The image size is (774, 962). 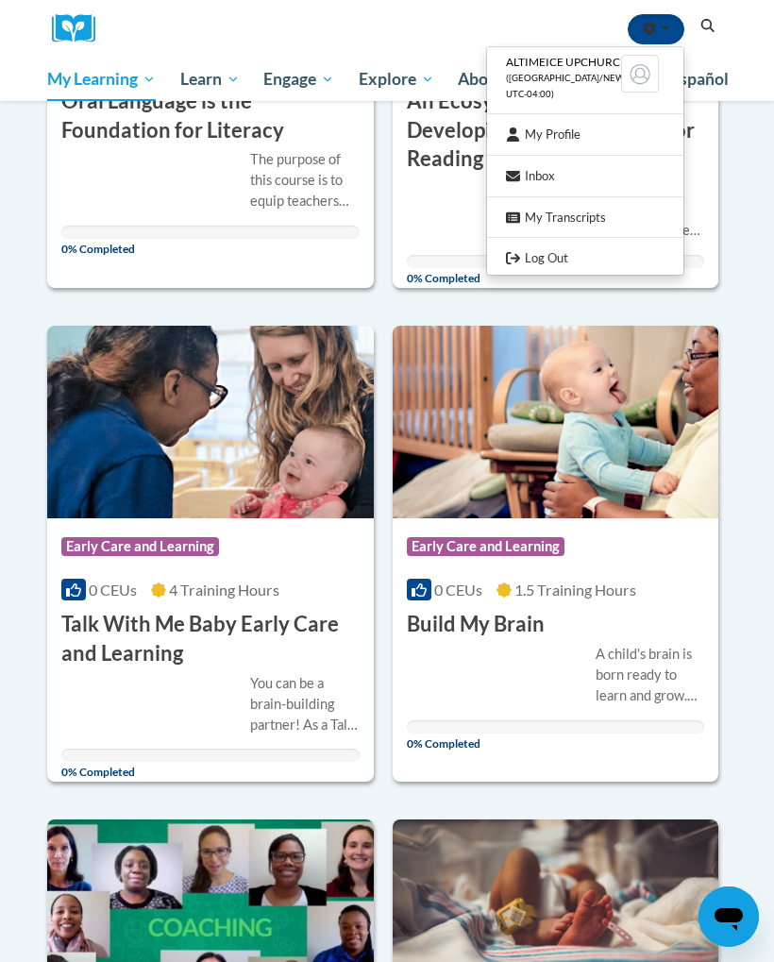 What do you see at coordinates (586, 258) in the screenshot?
I see `a: Logout` at bounding box center [586, 258].